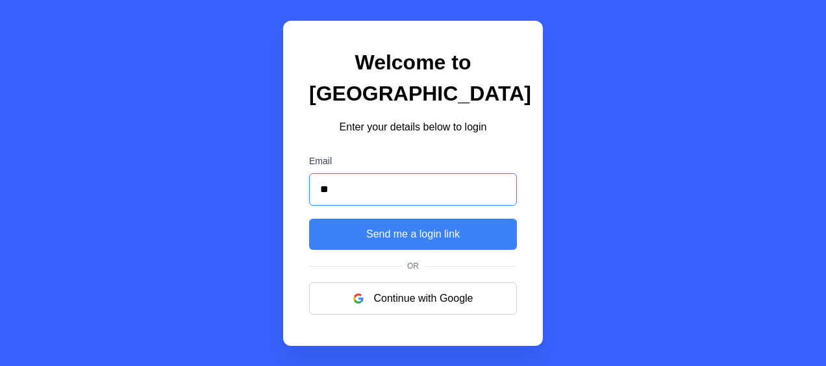  What do you see at coordinates (413, 127) in the screenshot?
I see `p: Enter your details below to login` at bounding box center [413, 127].